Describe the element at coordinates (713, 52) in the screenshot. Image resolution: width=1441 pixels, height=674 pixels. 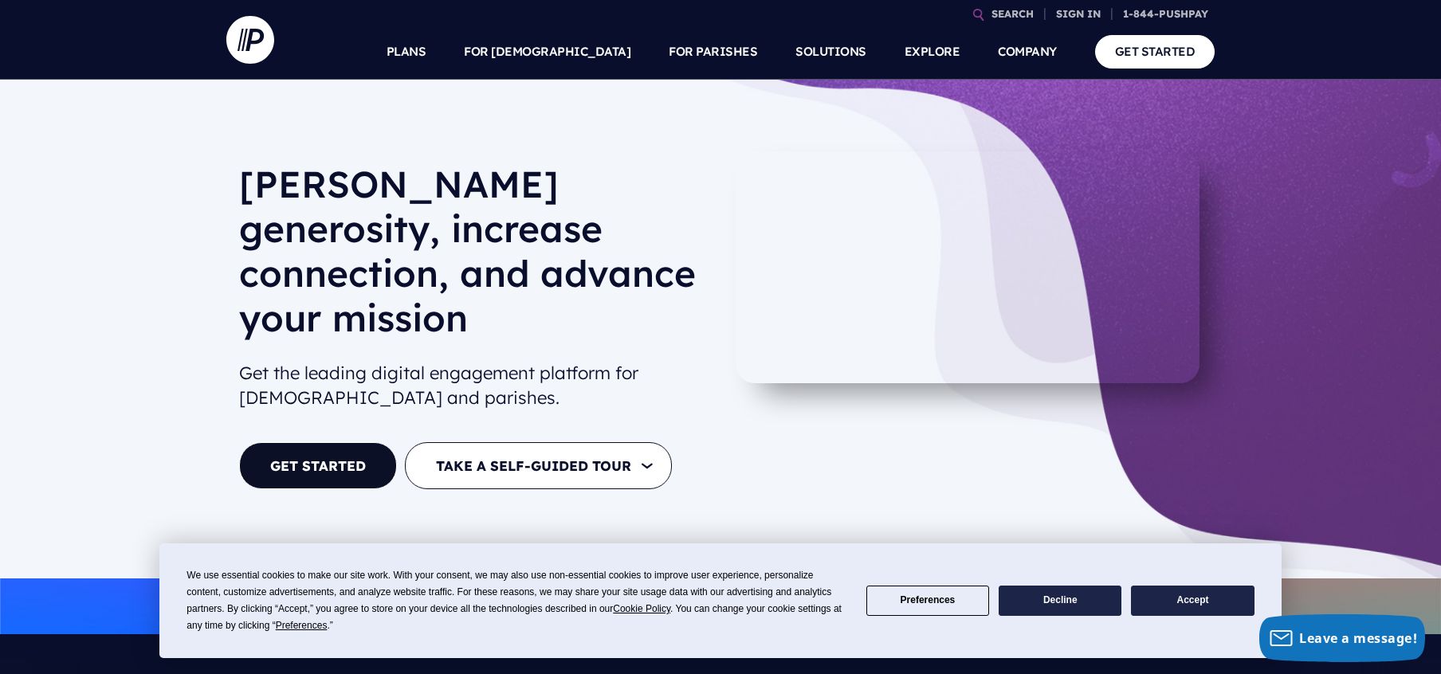
I see `a: FOR PARISHES` at that location.